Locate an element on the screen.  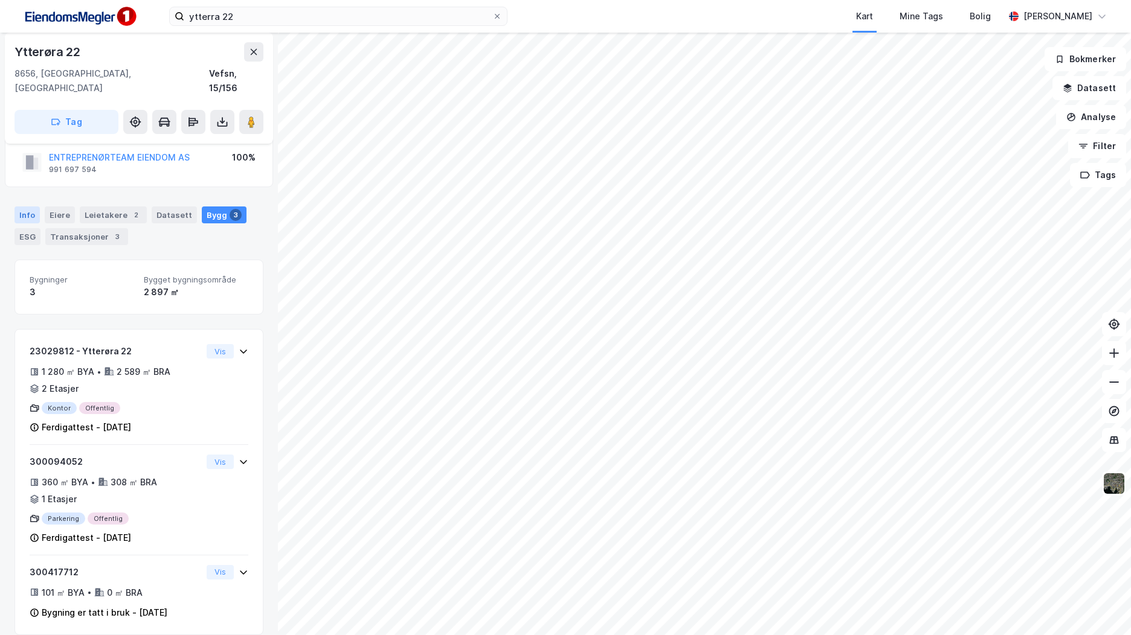
div: 101 ㎡ BYA is located at coordinates (63, 593).